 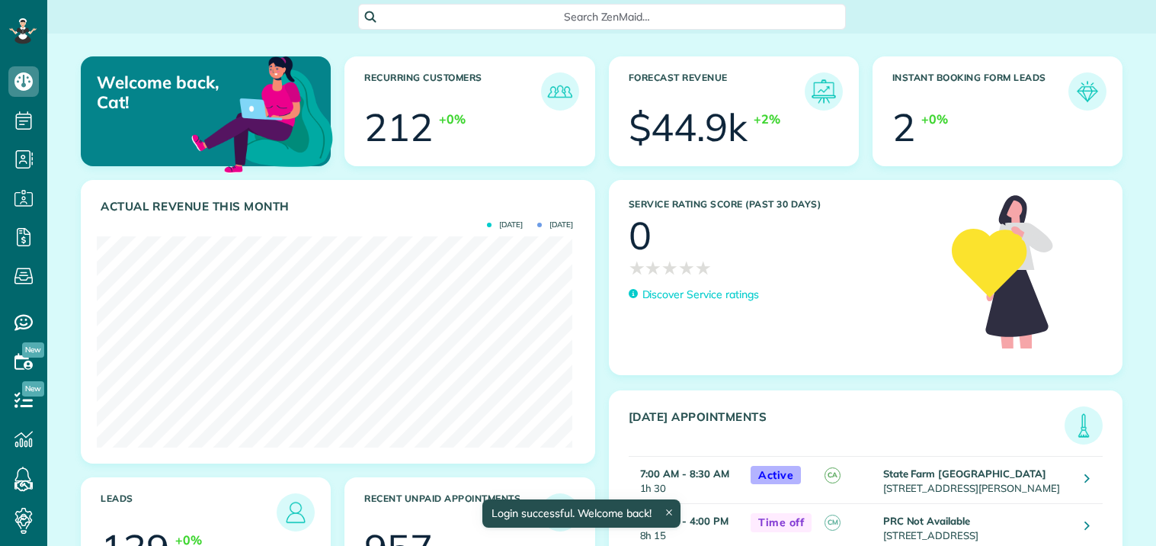 What do you see at coordinates (1084, 425) in the screenshot?
I see `img: icon_todays_appointments-901f7ab196bb0bea1936b74009e4eb5ffbc2d2711fa7634e0d609ed5ef32b18b.png` at bounding box center [1084, 425].